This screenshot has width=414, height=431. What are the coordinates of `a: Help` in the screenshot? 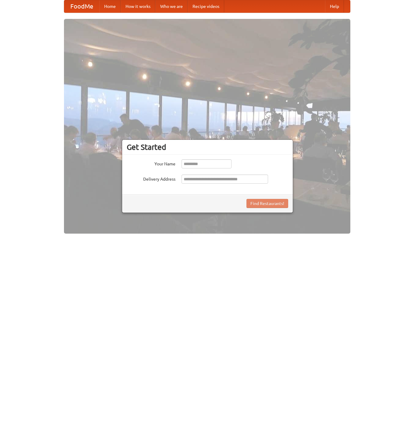 It's located at (335, 6).